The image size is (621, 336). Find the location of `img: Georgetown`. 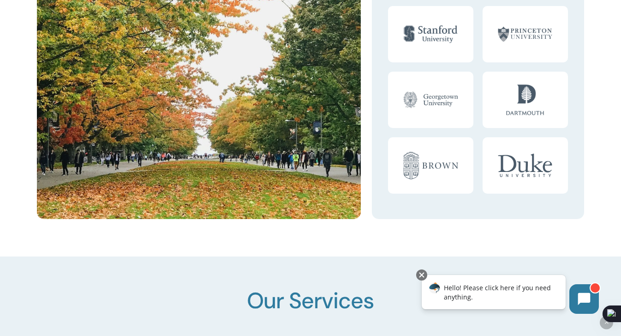

img: Georgetown is located at coordinates (431, 100).